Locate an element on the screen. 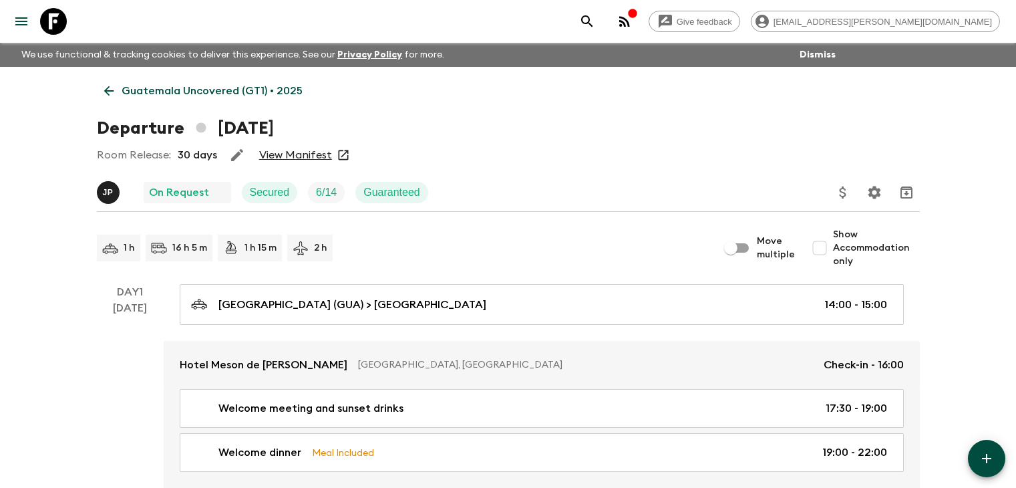 The width and height of the screenshot is (1016, 488). div: Secured is located at coordinates (270, 192).